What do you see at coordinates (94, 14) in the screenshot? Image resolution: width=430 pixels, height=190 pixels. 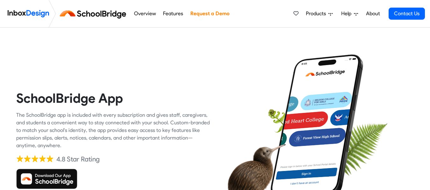 I see `img: schoolbridge logo` at bounding box center [94, 14].